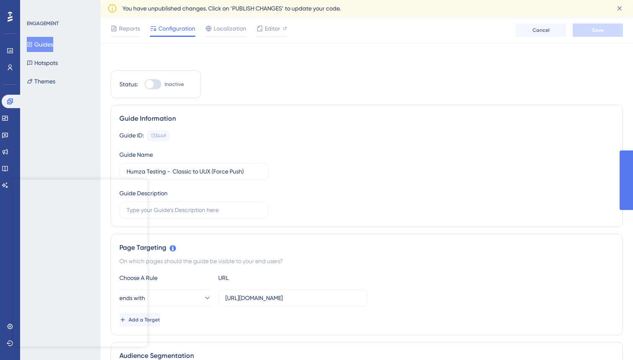 The image size is (633, 360). What do you see at coordinates (165, 298) in the screenshot?
I see `button: ends with` at bounding box center [165, 298].